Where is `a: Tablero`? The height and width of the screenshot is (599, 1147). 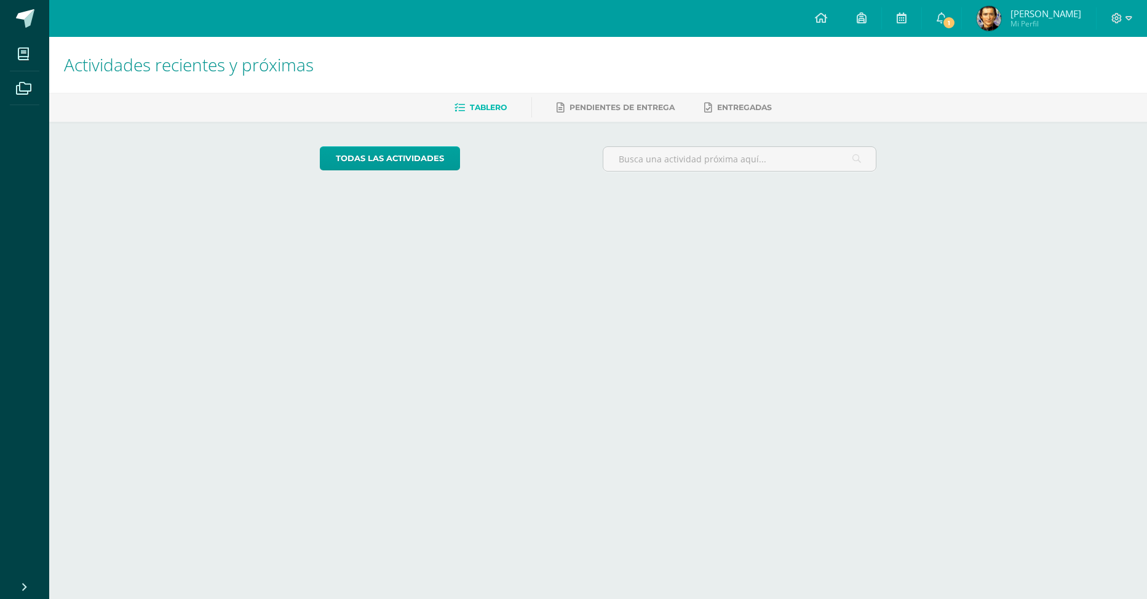
a: Tablero is located at coordinates (480, 108).